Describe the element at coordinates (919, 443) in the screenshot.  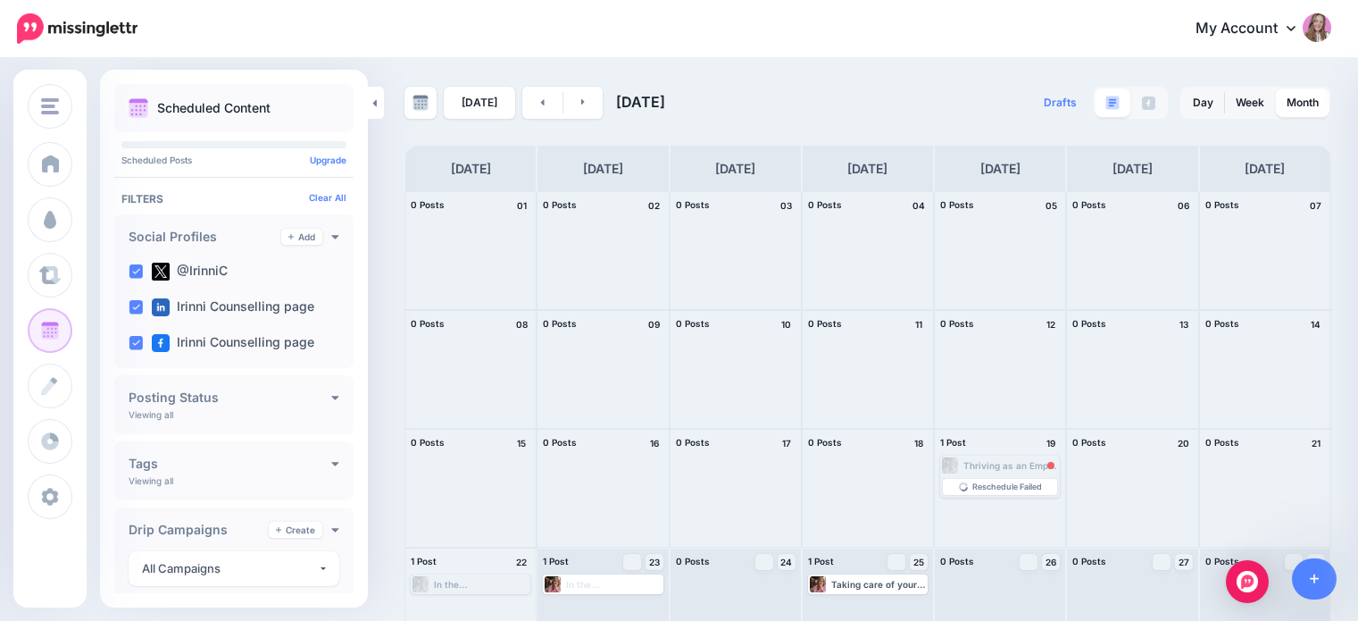
I see `h4: 18` at that location.